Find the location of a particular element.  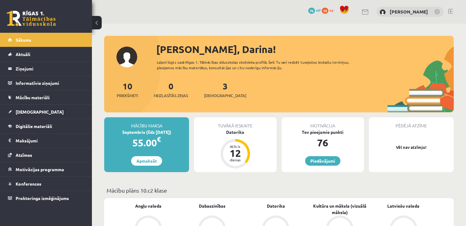

span: mP is located at coordinates (318, 10).